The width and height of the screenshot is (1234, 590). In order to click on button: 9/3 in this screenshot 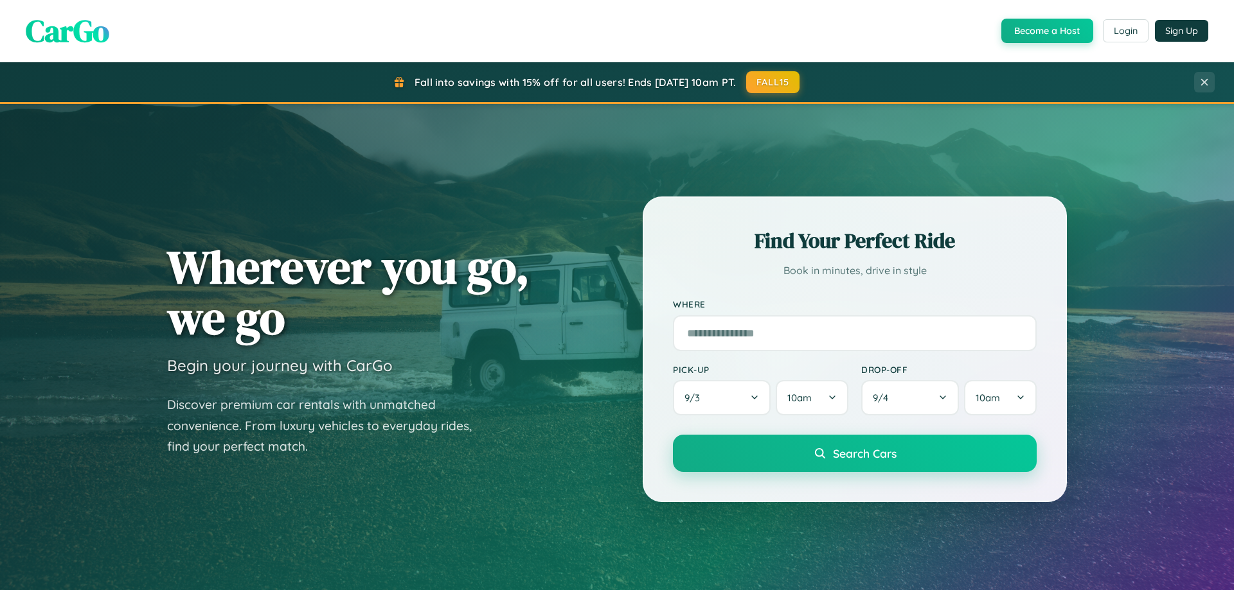, I will do `click(721, 398)`.